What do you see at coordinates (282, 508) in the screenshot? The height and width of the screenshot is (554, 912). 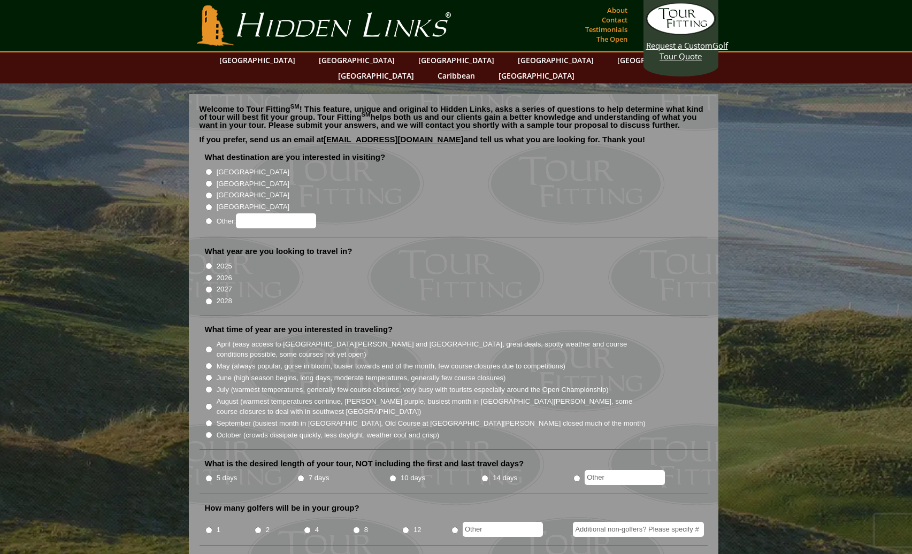 I see `label: How many golfers will be in your group?` at bounding box center [282, 508].